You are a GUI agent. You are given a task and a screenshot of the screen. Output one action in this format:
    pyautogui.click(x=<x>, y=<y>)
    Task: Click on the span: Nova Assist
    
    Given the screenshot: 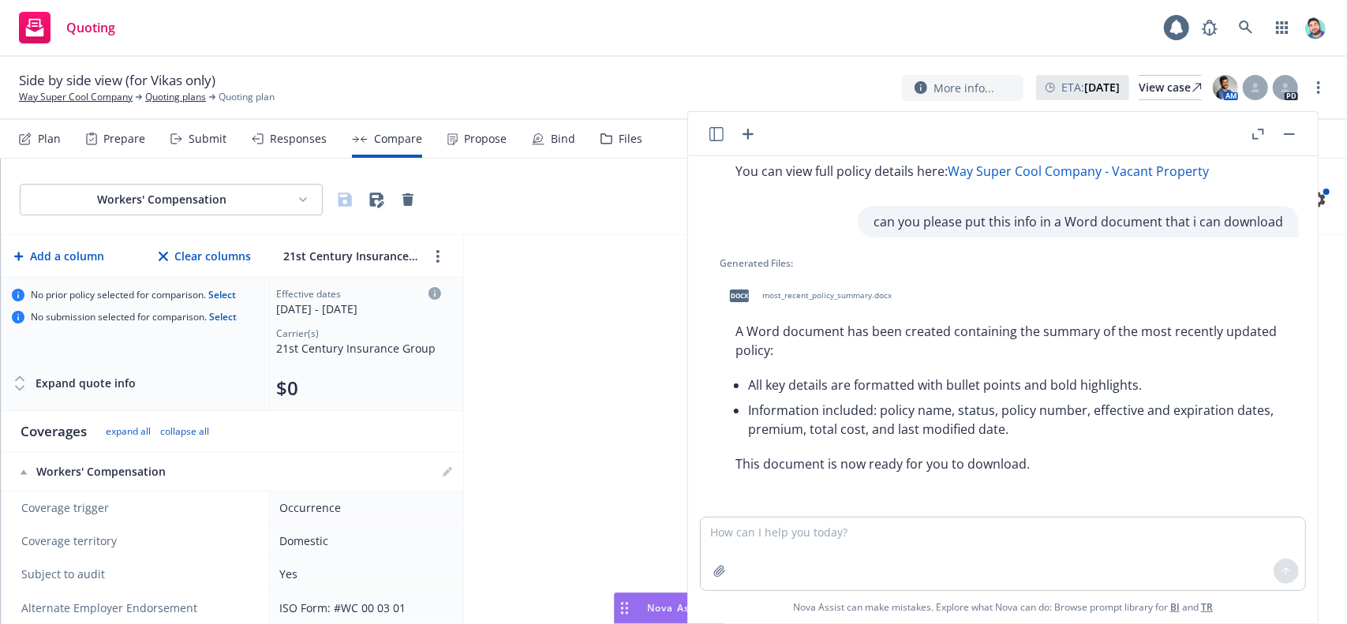 What is the action you would take?
    pyautogui.click(x=678, y=608)
    